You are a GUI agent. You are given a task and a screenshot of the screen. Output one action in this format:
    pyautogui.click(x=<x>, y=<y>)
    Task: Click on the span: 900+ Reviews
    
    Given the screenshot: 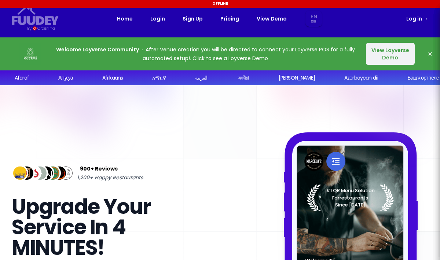 What is the action you would take?
    pyautogui.click(x=99, y=169)
    